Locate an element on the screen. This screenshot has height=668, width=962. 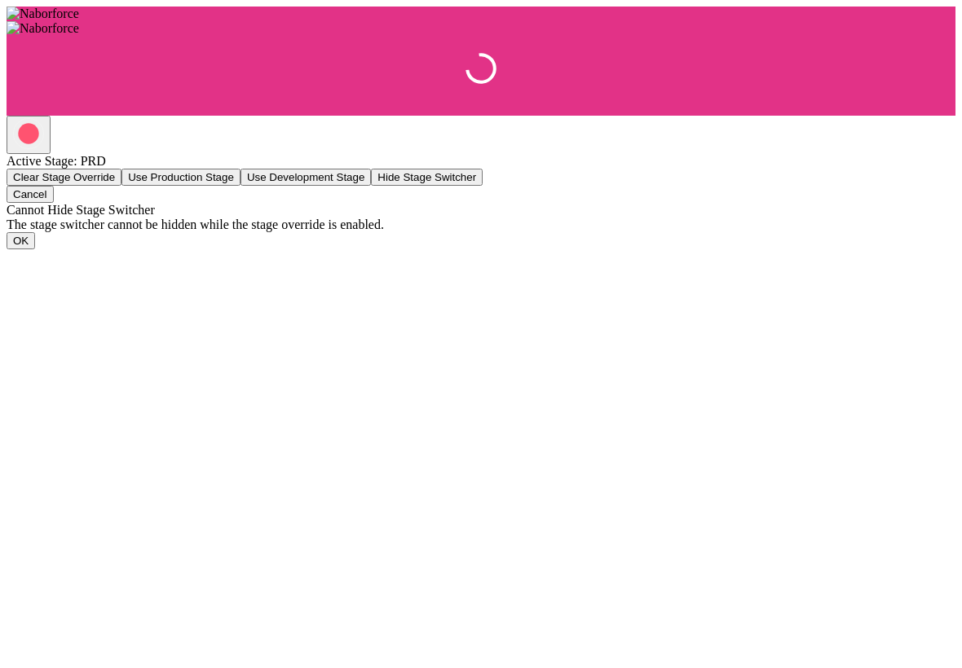
div: Active Stage: PRD is located at coordinates (481, 161).